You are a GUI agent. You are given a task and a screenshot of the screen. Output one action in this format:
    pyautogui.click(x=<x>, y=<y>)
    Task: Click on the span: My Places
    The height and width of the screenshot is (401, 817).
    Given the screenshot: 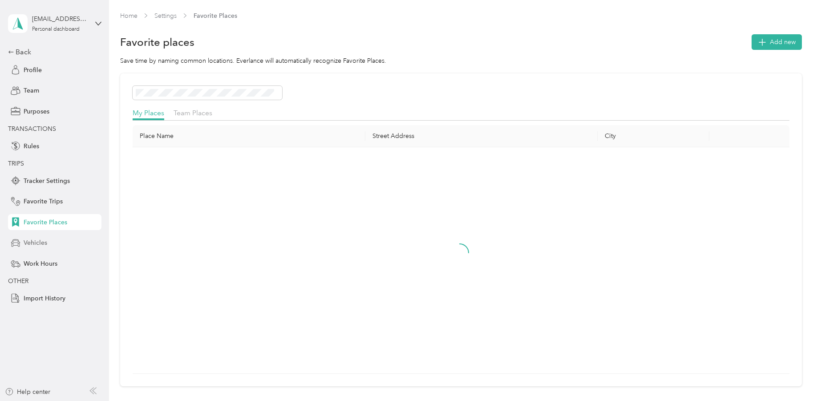 What is the action you would take?
    pyautogui.click(x=148, y=113)
    